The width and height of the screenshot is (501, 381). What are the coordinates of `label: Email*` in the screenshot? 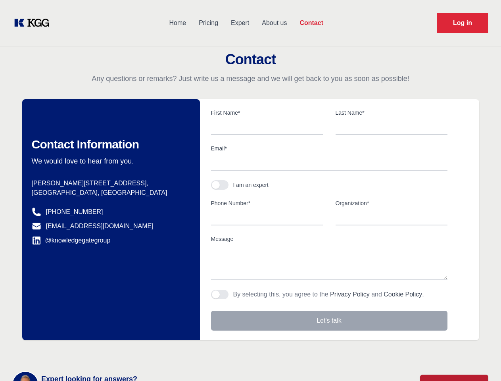 It's located at (329, 148).